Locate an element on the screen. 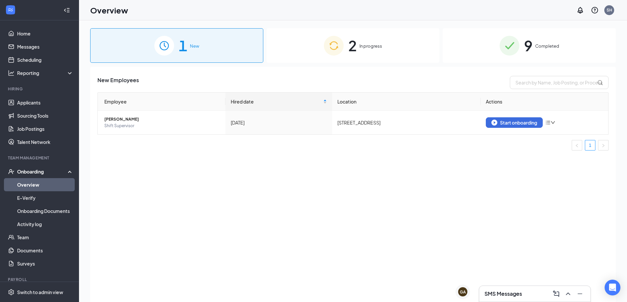  div: GA is located at coordinates (463, 292).